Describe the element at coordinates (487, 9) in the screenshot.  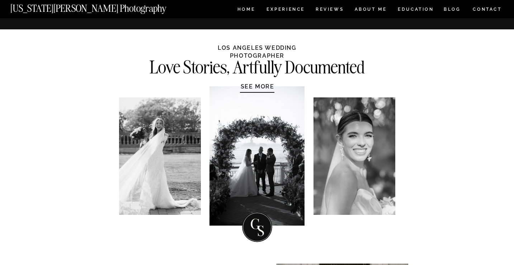
I see `nav: CONTACT` at that location.